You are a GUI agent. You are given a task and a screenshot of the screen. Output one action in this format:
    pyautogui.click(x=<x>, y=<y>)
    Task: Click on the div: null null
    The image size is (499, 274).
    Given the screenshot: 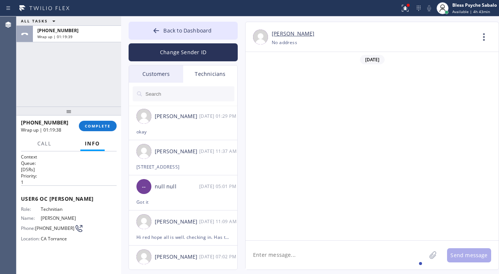 What is the action you would take?
    pyautogui.click(x=177, y=187)
    